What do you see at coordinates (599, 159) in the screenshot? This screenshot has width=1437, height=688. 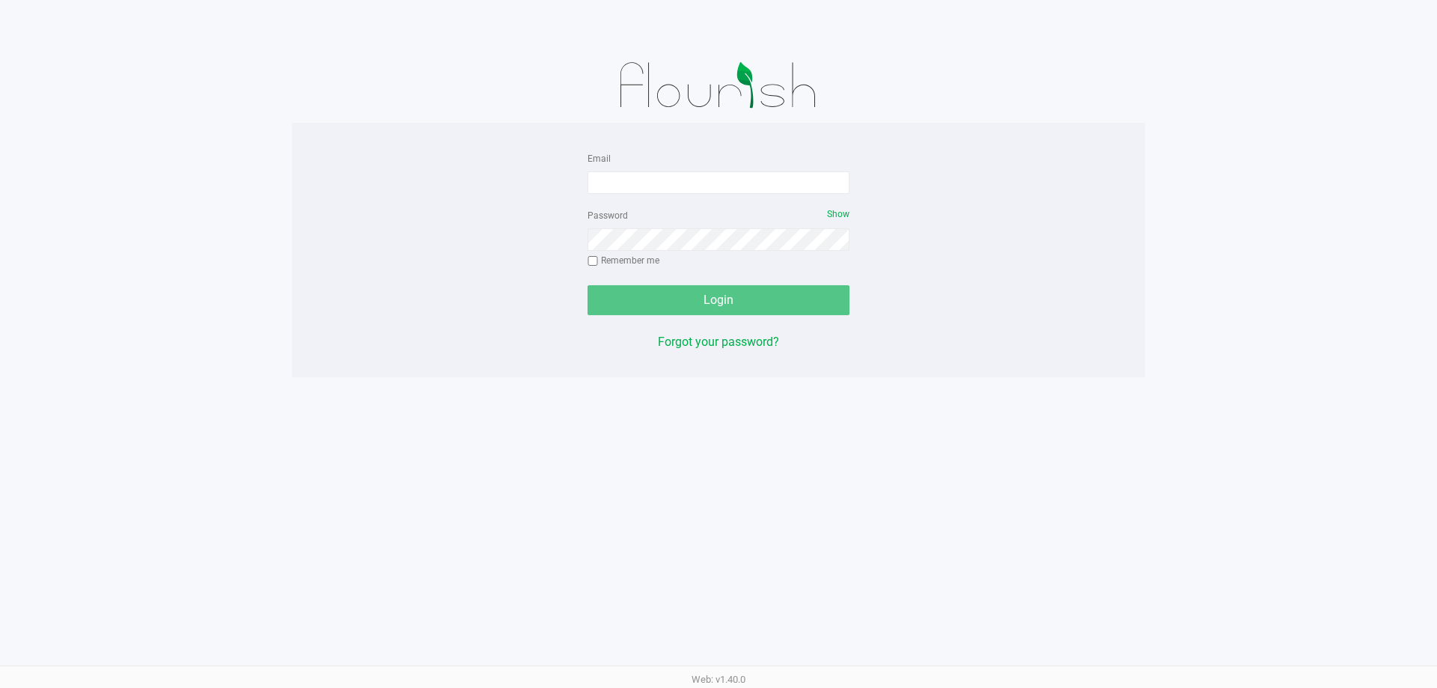 I see `label: Email` at bounding box center [599, 159].